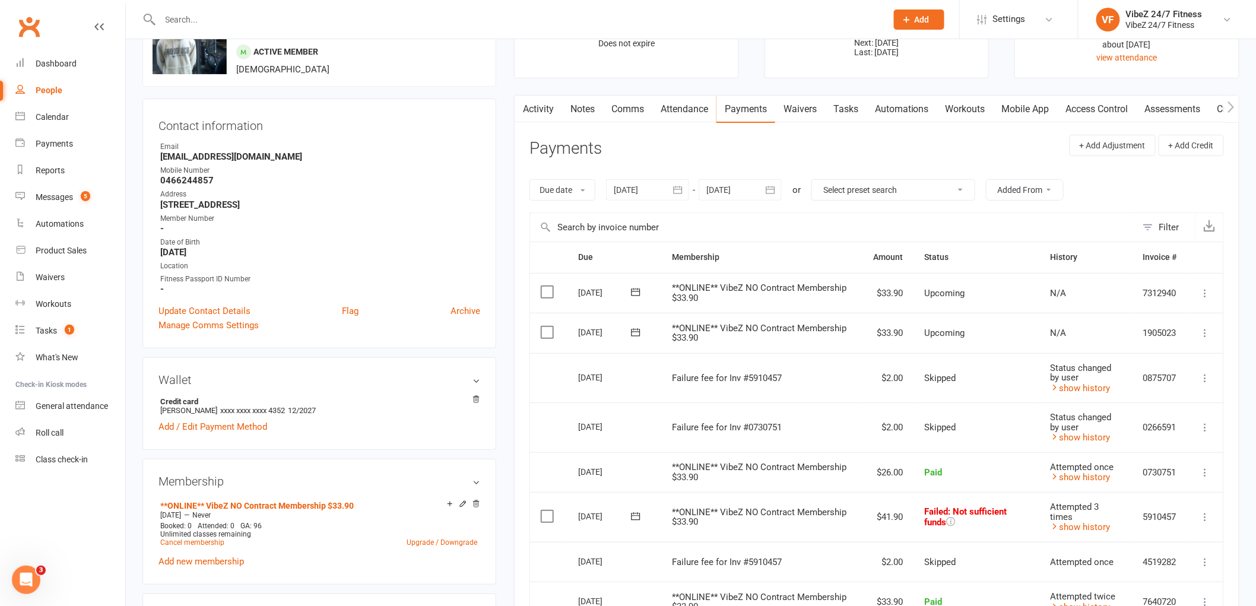 This screenshot has width=1256, height=606. What do you see at coordinates (204, 311) in the screenshot?
I see `a: Update Contact Details` at bounding box center [204, 311].